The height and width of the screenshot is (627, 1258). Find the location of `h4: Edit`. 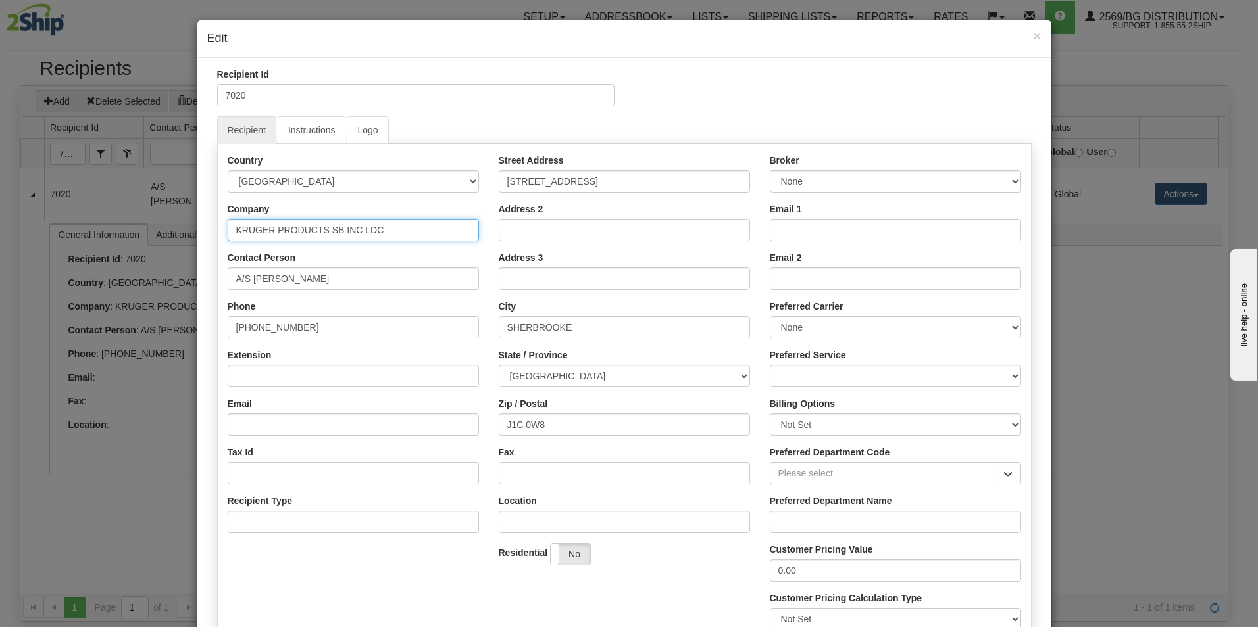

h4: Edit is located at coordinates (624, 39).